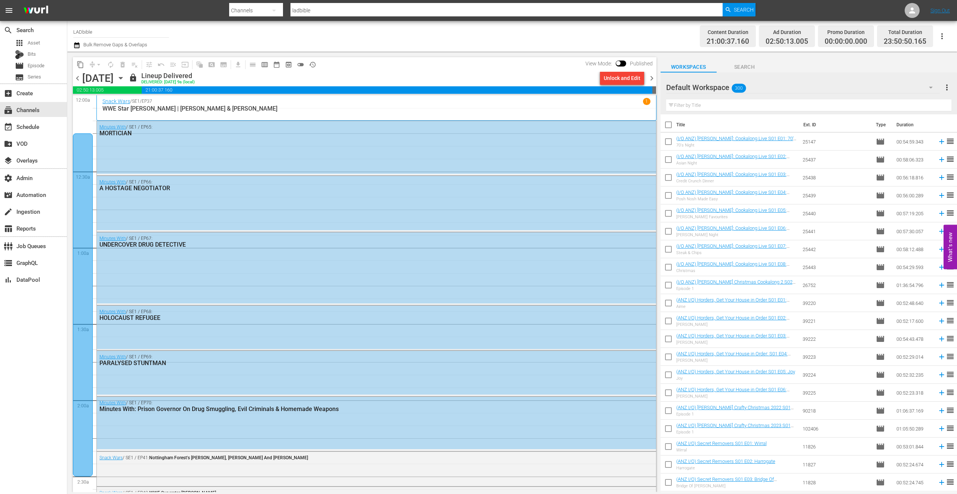 This screenshot has height=494, width=957. I want to click on a: (ANZ I/O) Horders, Get Your House in Order S01 E01: Aime, so click(732, 303).